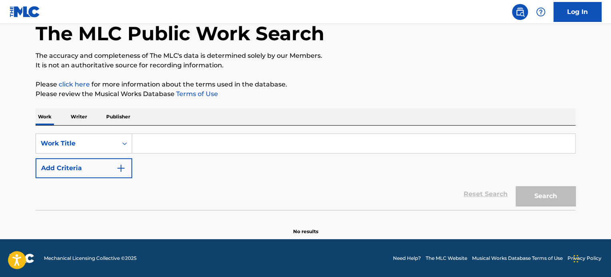 Image resolution: width=611 pixels, height=277 pixels. Describe the element at coordinates (520, 12) in the screenshot. I see `img: search` at that location.